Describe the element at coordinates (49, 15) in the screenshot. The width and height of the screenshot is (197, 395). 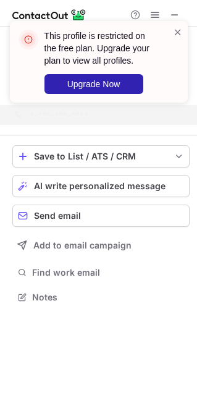
I see `img: ContactOut v5.3.10` at that location.